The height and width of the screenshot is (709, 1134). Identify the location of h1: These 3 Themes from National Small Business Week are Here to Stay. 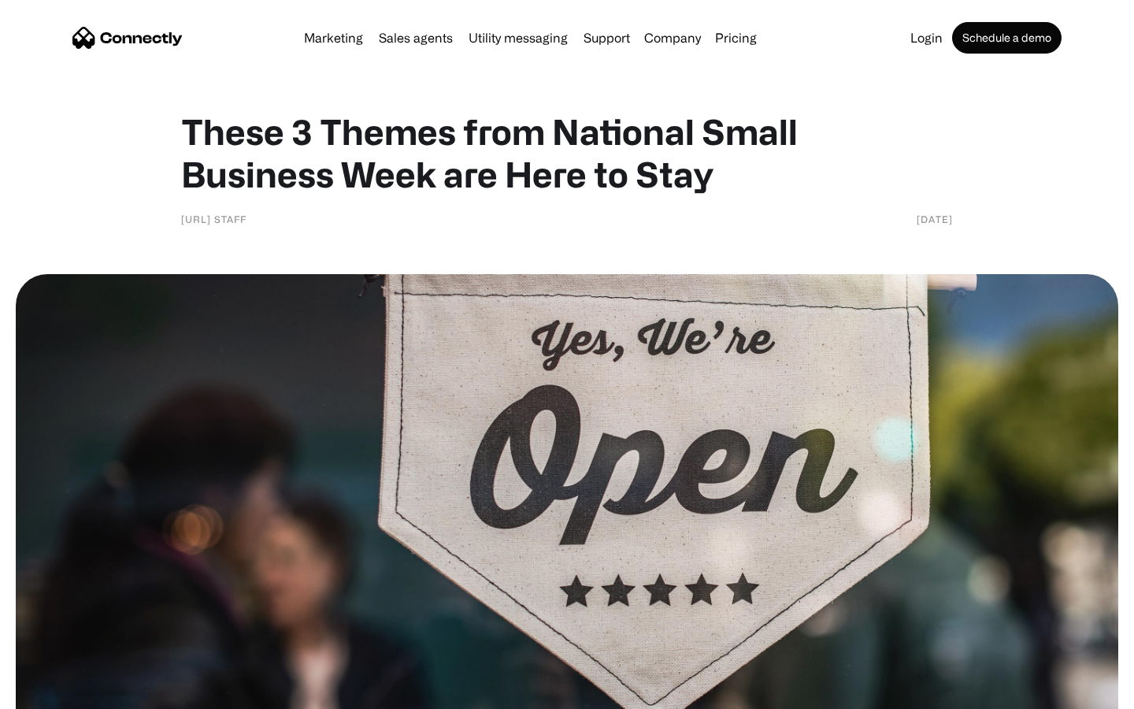
(567, 153).